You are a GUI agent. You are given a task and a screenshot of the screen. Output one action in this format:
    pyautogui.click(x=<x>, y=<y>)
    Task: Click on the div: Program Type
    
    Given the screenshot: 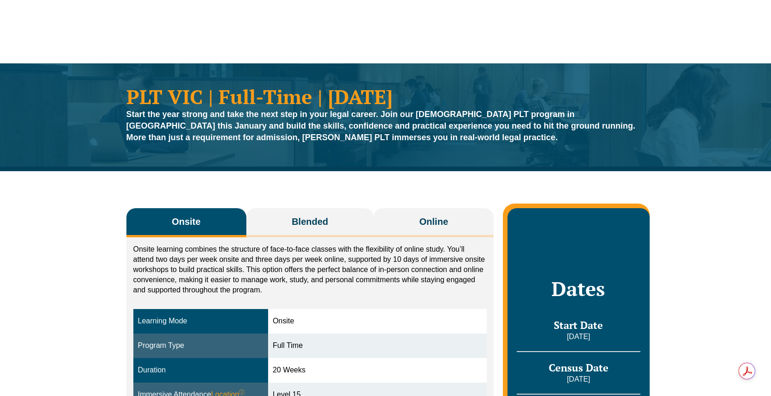 What is the action you would take?
    pyautogui.click(x=200, y=346)
    